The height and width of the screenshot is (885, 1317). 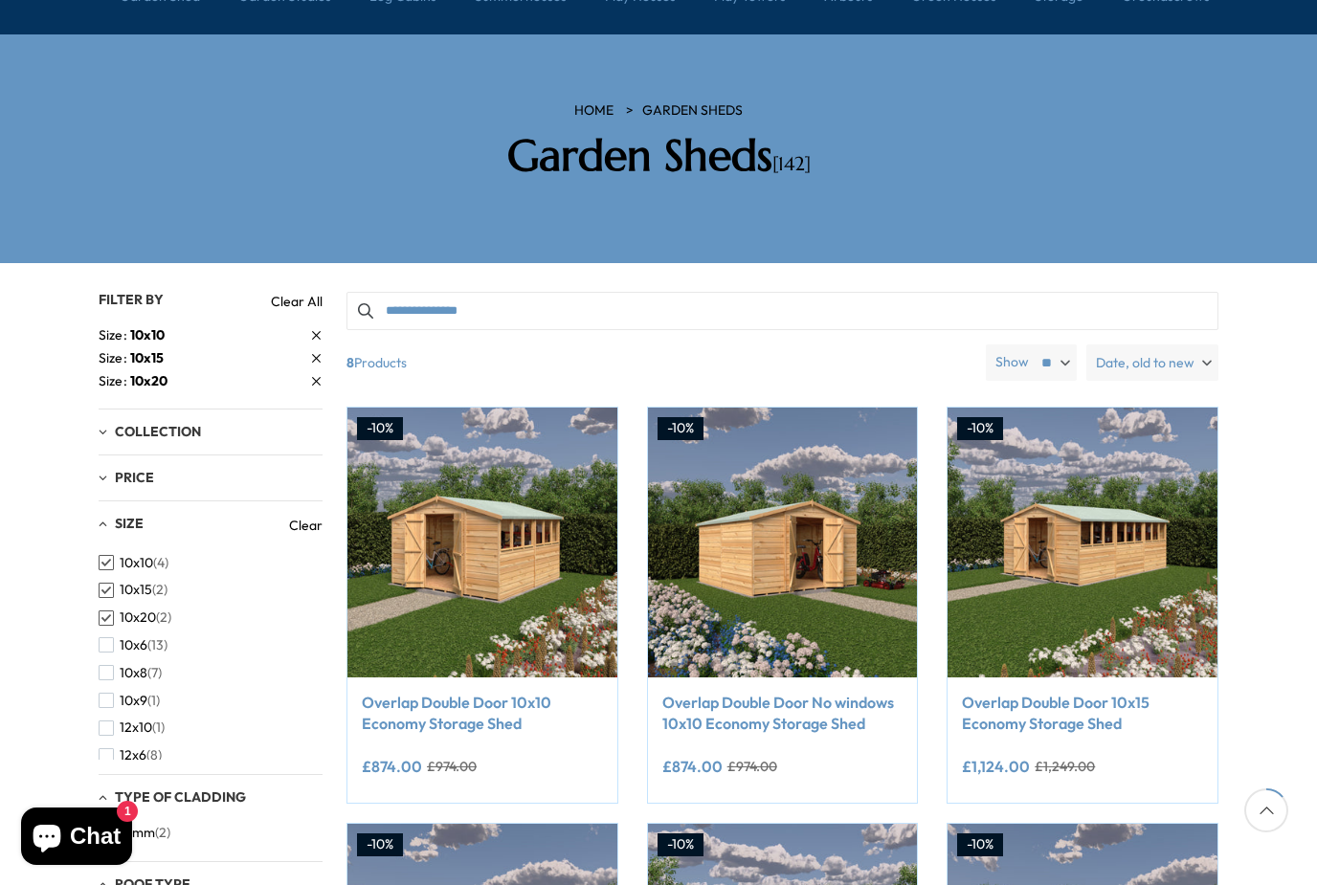 I want to click on button: 10x6, so click(x=133, y=645).